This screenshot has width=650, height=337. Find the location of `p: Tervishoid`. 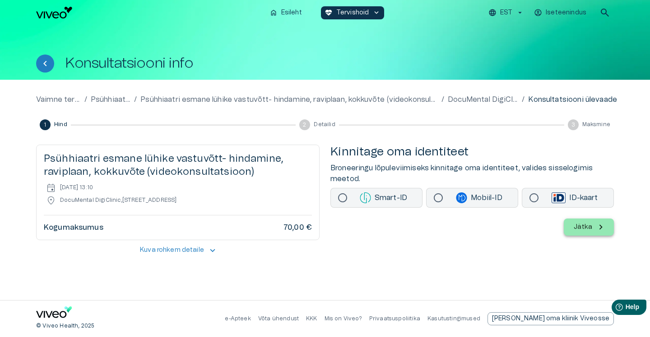

p: Tervishoid is located at coordinates (352, 13).